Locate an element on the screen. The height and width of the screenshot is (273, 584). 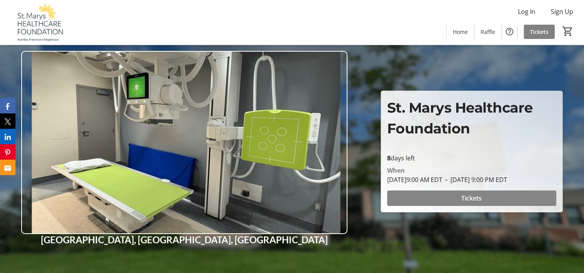
span: Log In is located at coordinates (527, 12).